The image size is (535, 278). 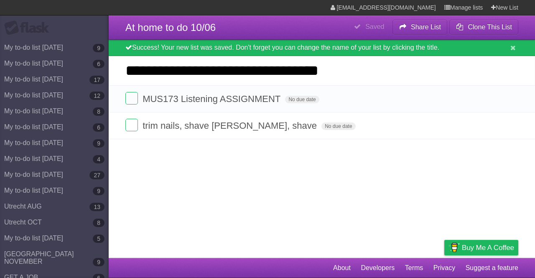 I want to click on b: 17, so click(x=97, y=80).